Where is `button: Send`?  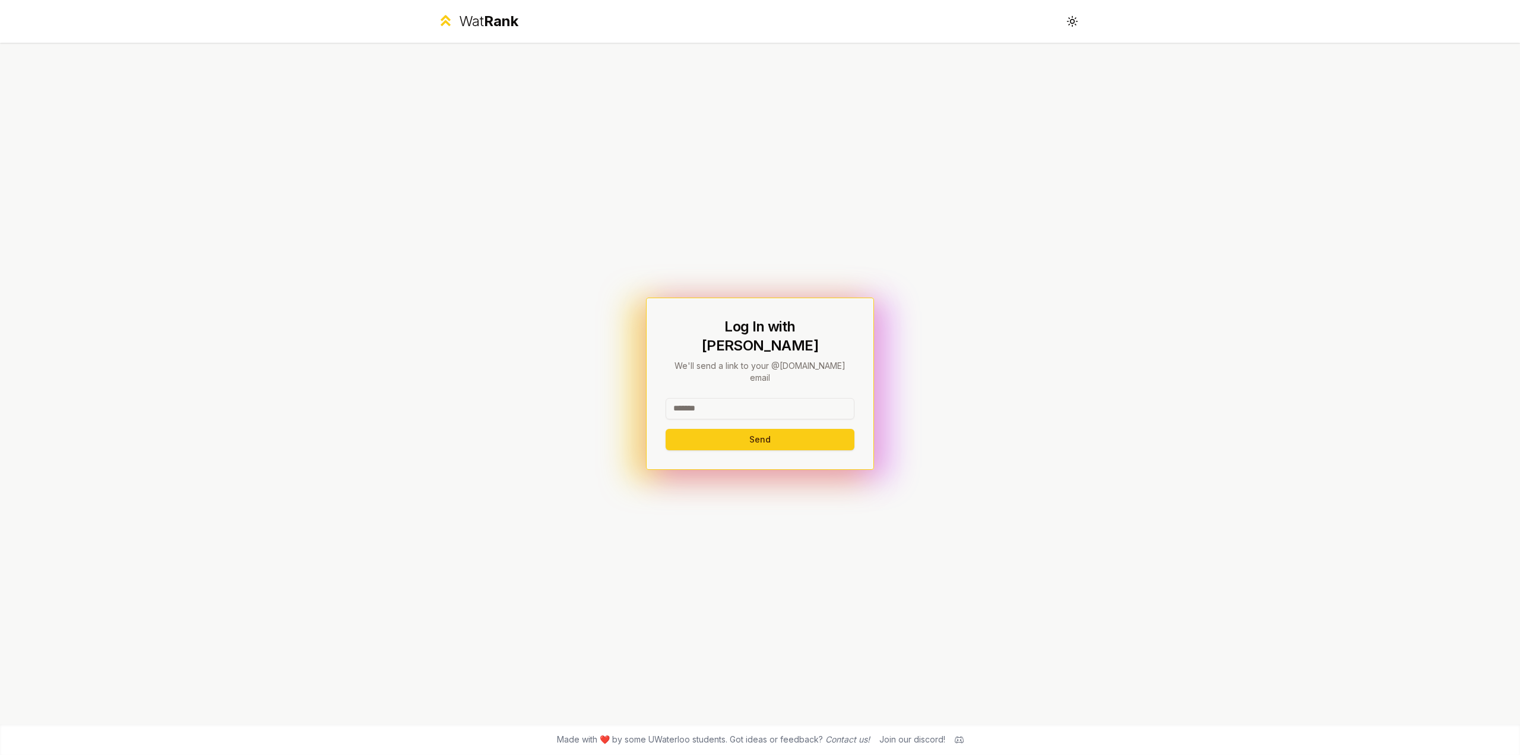
button: Send is located at coordinates (760, 439).